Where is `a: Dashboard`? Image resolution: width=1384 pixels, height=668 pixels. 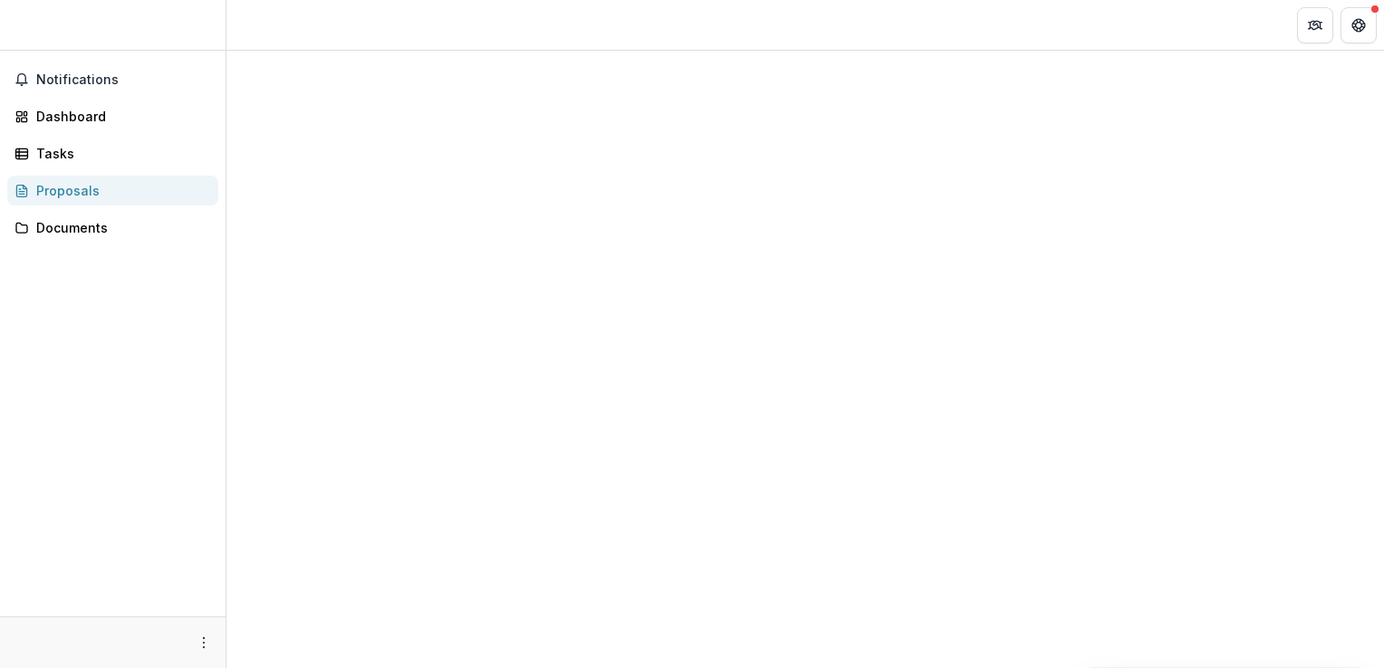 a: Dashboard is located at coordinates (112, 116).